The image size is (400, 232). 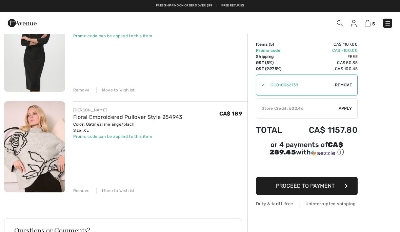 What do you see at coordinates (297, 108) in the screenshot?
I see `div: Store Credit: 602.46` at bounding box center [297, 108].